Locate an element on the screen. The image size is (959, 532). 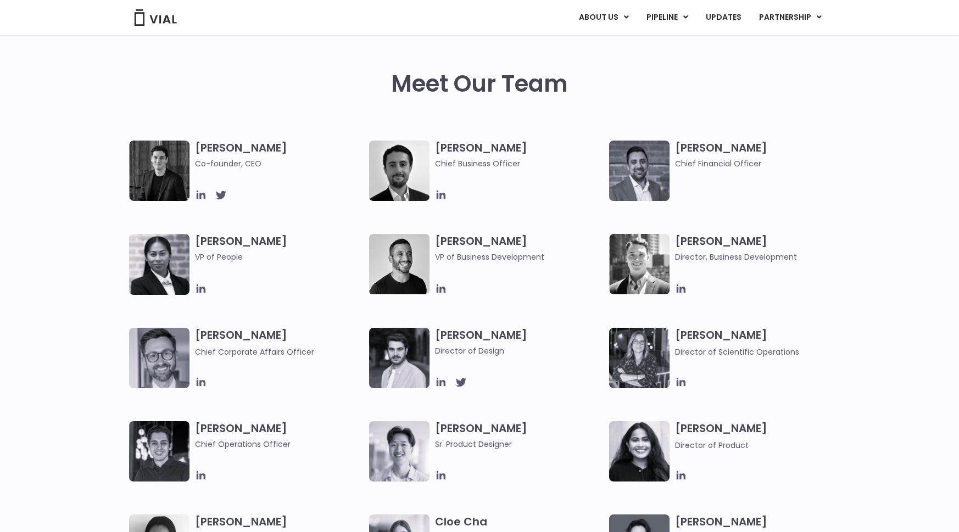
img: Paolo-M is located at coordinates (159, 358).